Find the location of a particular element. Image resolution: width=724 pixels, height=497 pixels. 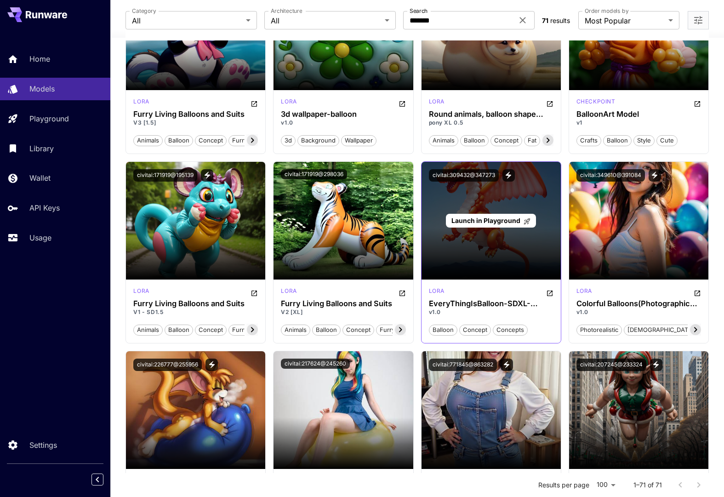

button: style is located at coordinates (644, 140).